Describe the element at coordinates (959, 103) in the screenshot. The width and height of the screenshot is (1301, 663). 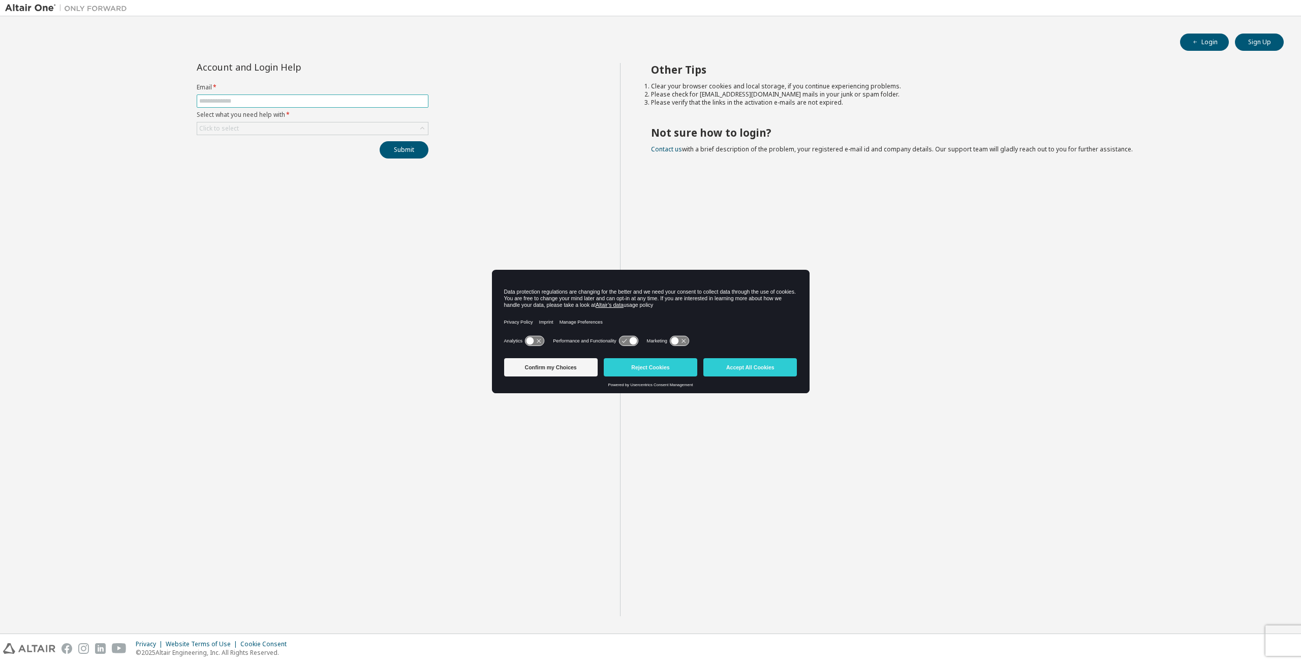
I see `li: Please verify that the links in the activation e-mails are not expired.` at that location.